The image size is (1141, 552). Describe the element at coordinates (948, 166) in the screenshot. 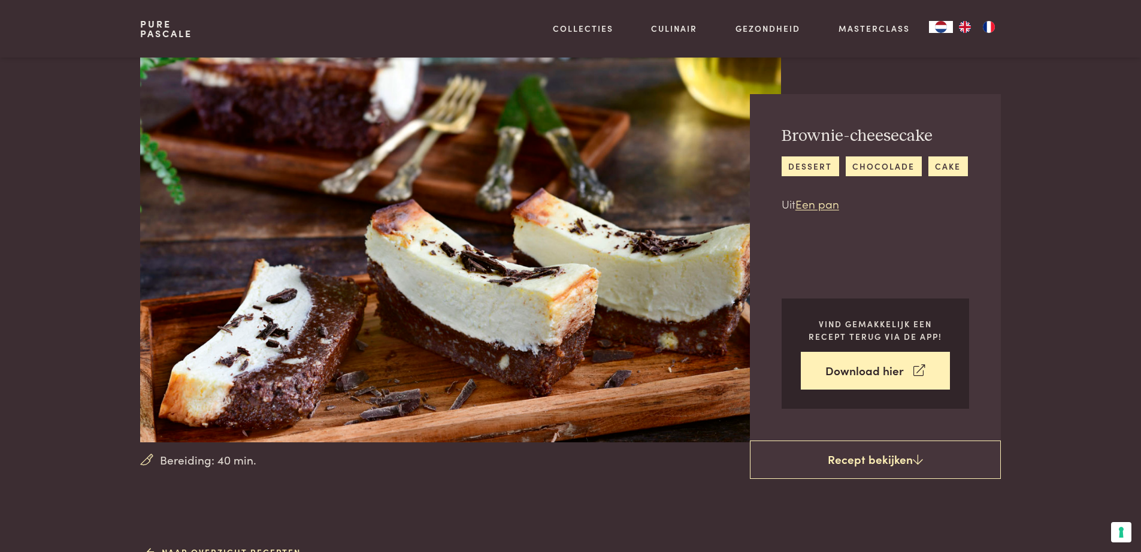

I see `a: cake` at that location.